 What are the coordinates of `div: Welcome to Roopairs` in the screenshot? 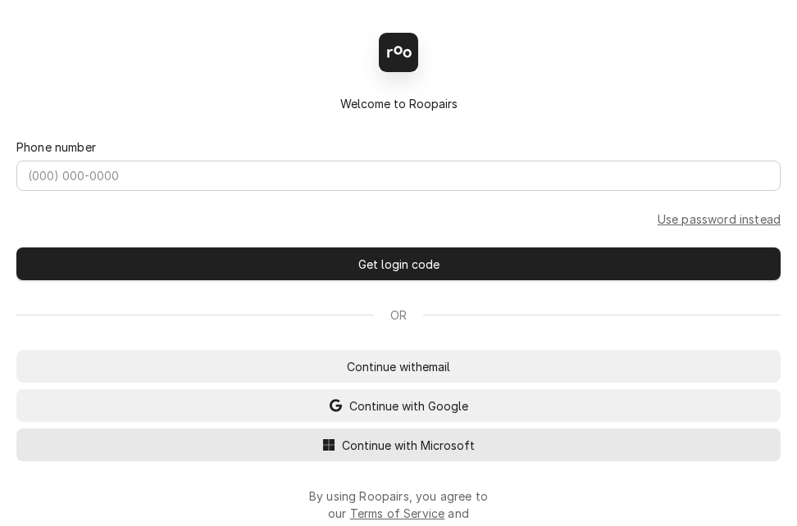 It's located at (398, 103).